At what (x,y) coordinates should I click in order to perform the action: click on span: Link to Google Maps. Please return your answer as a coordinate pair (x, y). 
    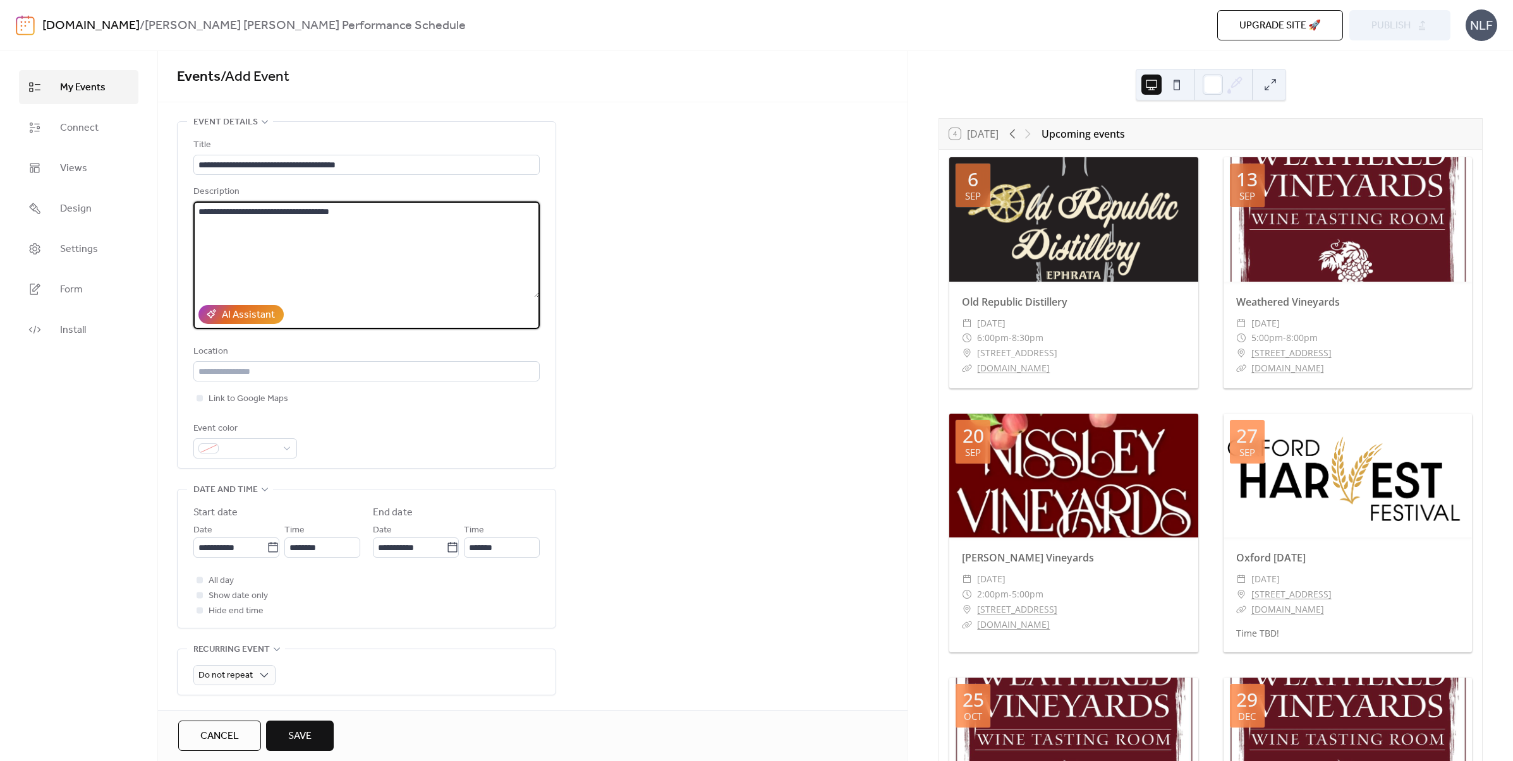
    Looking at the image, I should click on (248, 399).